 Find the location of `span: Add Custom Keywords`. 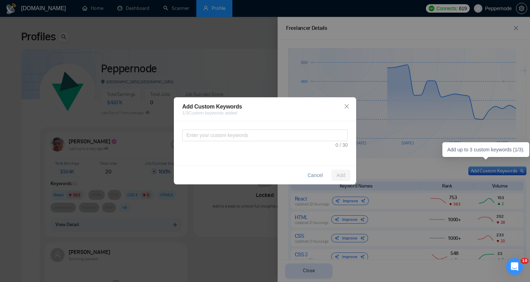

span: Add Custom Keywords is located at coordinates (212, 106).